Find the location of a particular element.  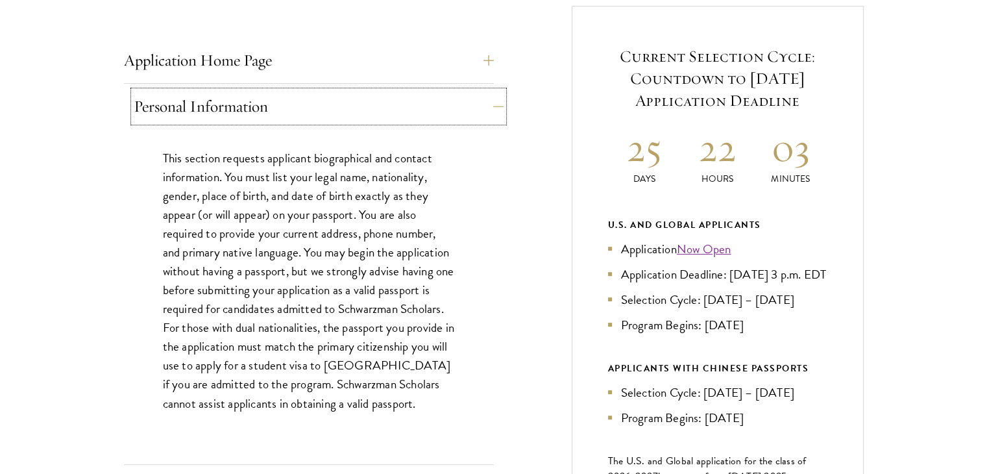

div: U.S. and Global Applicants is located at coordinates (718, 225).